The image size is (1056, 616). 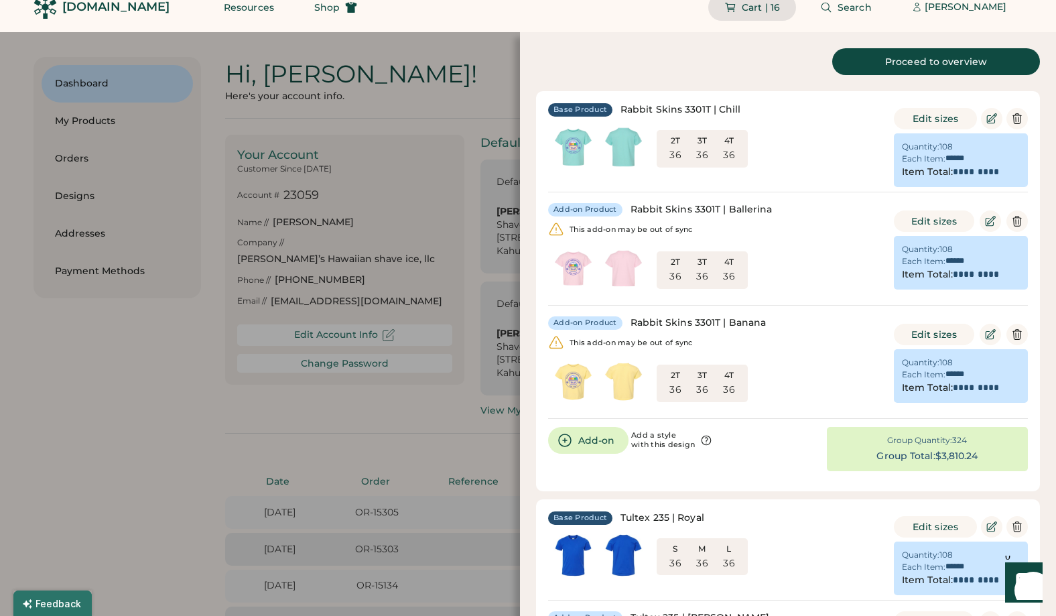 What do you see at coordinates (662, 440) in the screenshot?
I see `div: Add a style with this design` at bounding box center [662, 440].